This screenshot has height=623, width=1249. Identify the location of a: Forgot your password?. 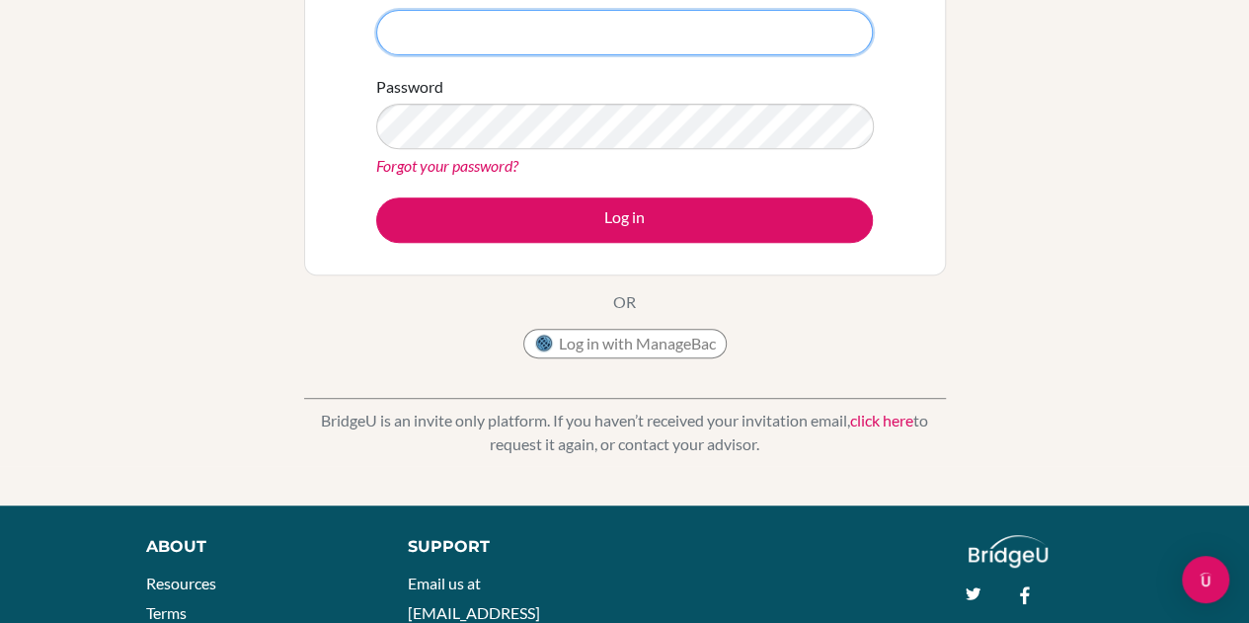
(447, 165).